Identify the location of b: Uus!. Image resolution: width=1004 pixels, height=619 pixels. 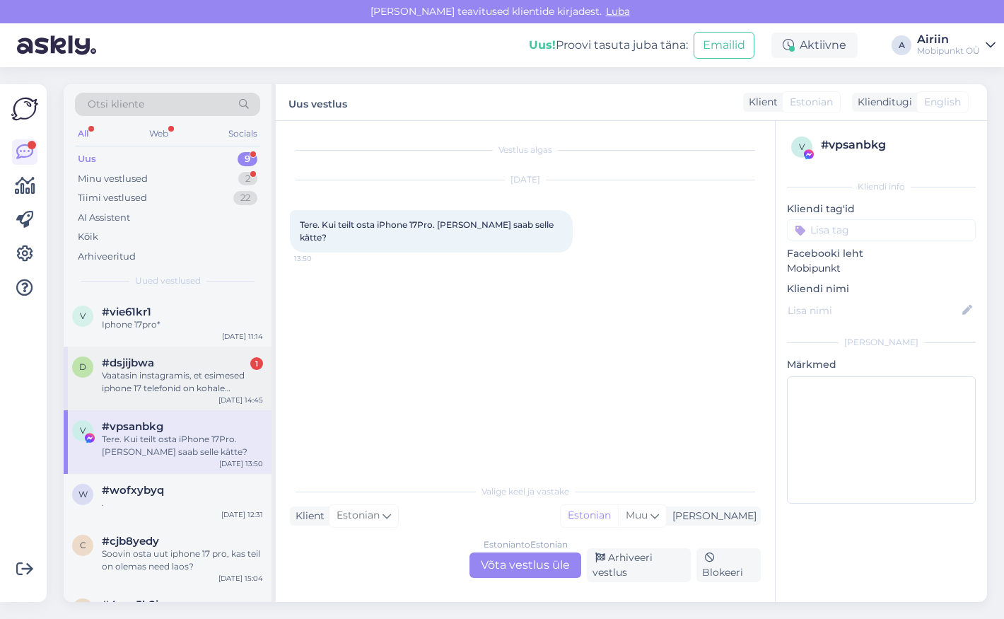
(542, 45).